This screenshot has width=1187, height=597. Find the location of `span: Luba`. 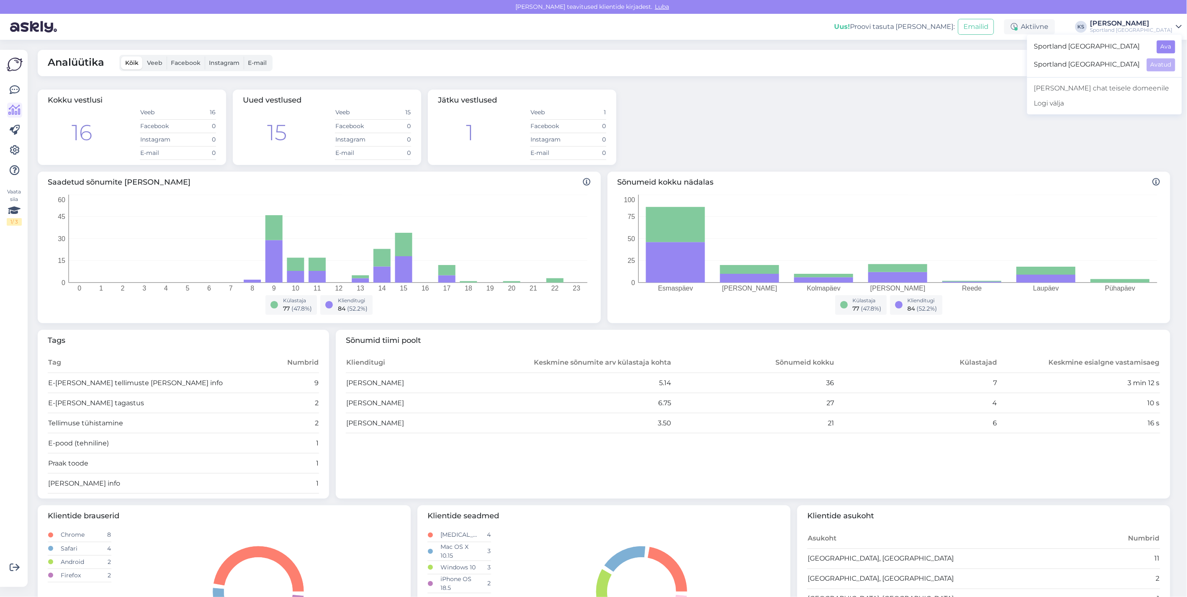

span: Luba is located at coordinates (662, 7).